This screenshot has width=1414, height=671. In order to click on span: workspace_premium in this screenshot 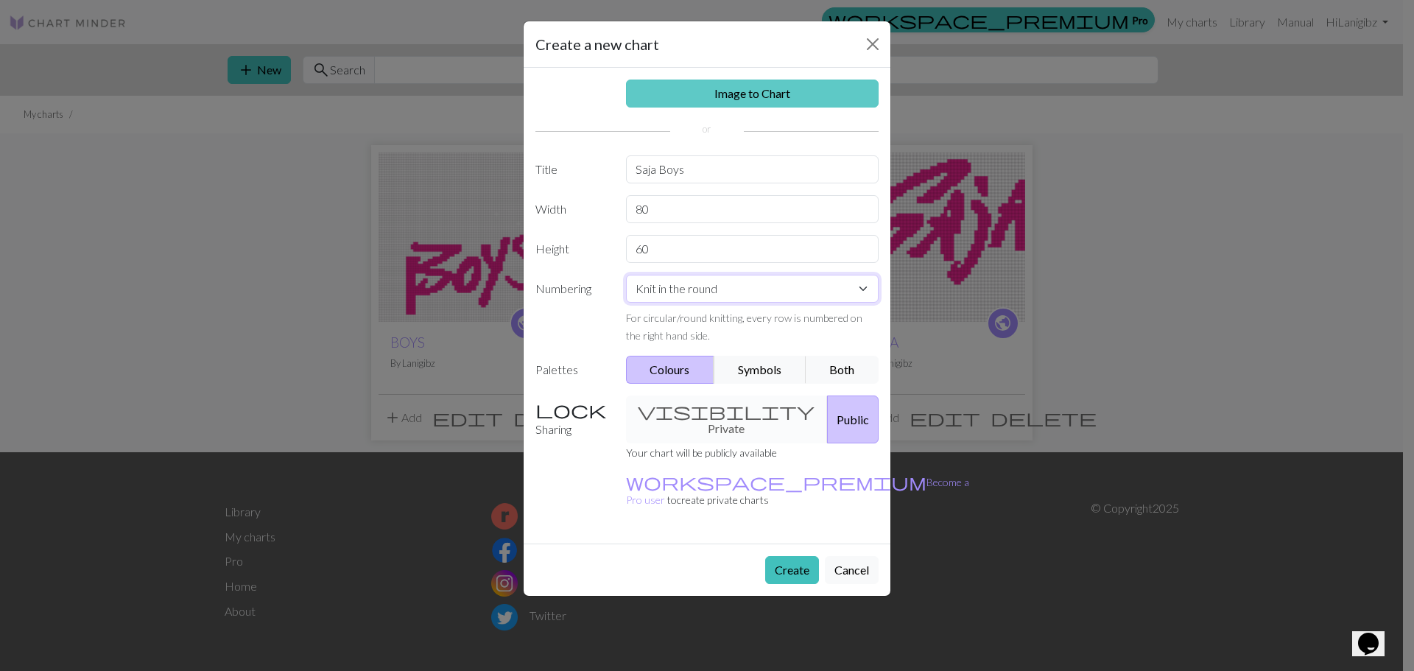, I will do `click(776, 482)`.